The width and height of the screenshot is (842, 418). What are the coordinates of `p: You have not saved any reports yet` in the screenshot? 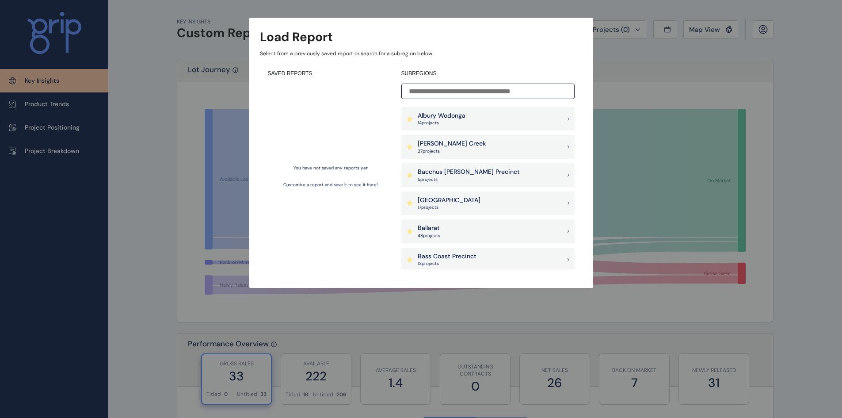 It's located at (331, 168).